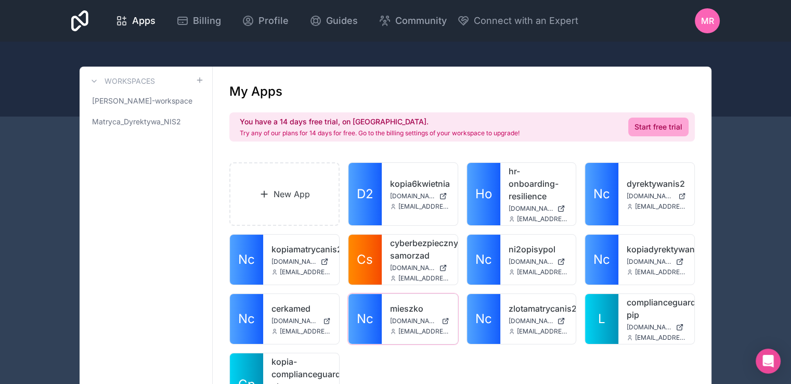 Image resolution: width=791 pixels, height=384 pixels. Describe the element at coordinates (301, 249) in the screenshot. I see `a: kopiamatrycanis2` at that location.